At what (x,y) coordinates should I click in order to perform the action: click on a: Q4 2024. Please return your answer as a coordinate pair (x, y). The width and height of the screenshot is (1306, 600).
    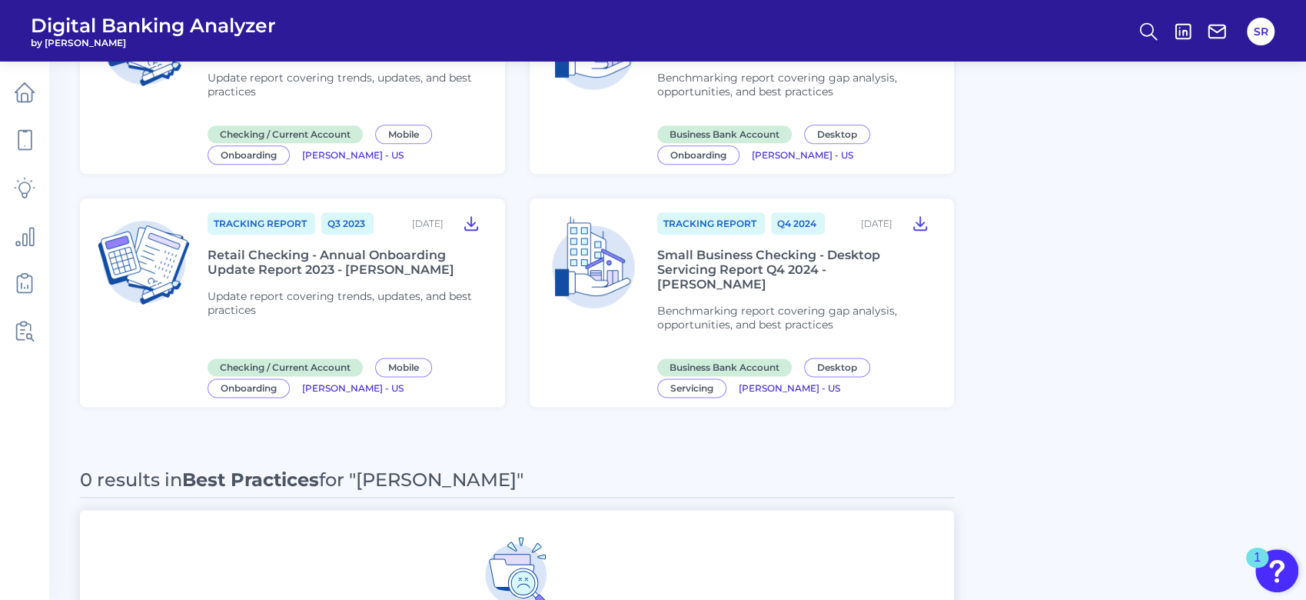
    Looking at the image, I should click on (798, 223).